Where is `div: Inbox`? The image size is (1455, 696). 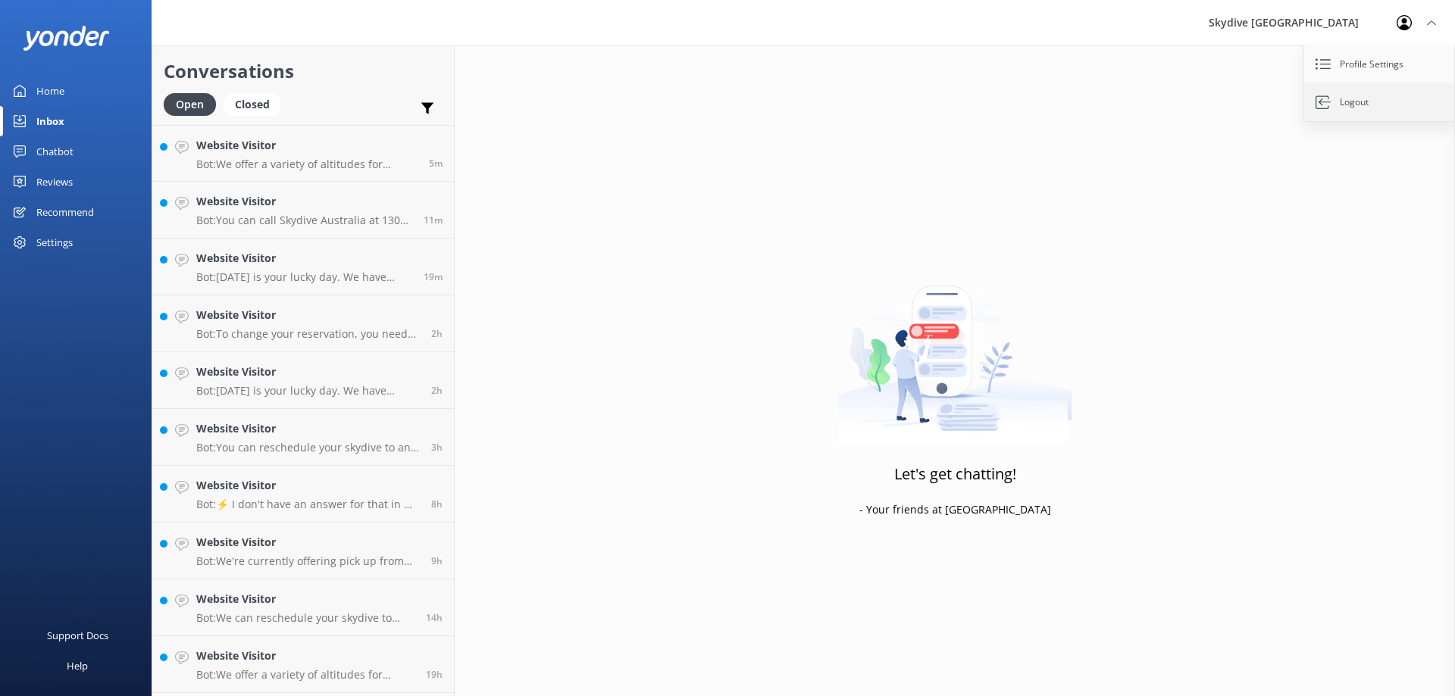
div: Inbox is located at coordinates (50, 121).